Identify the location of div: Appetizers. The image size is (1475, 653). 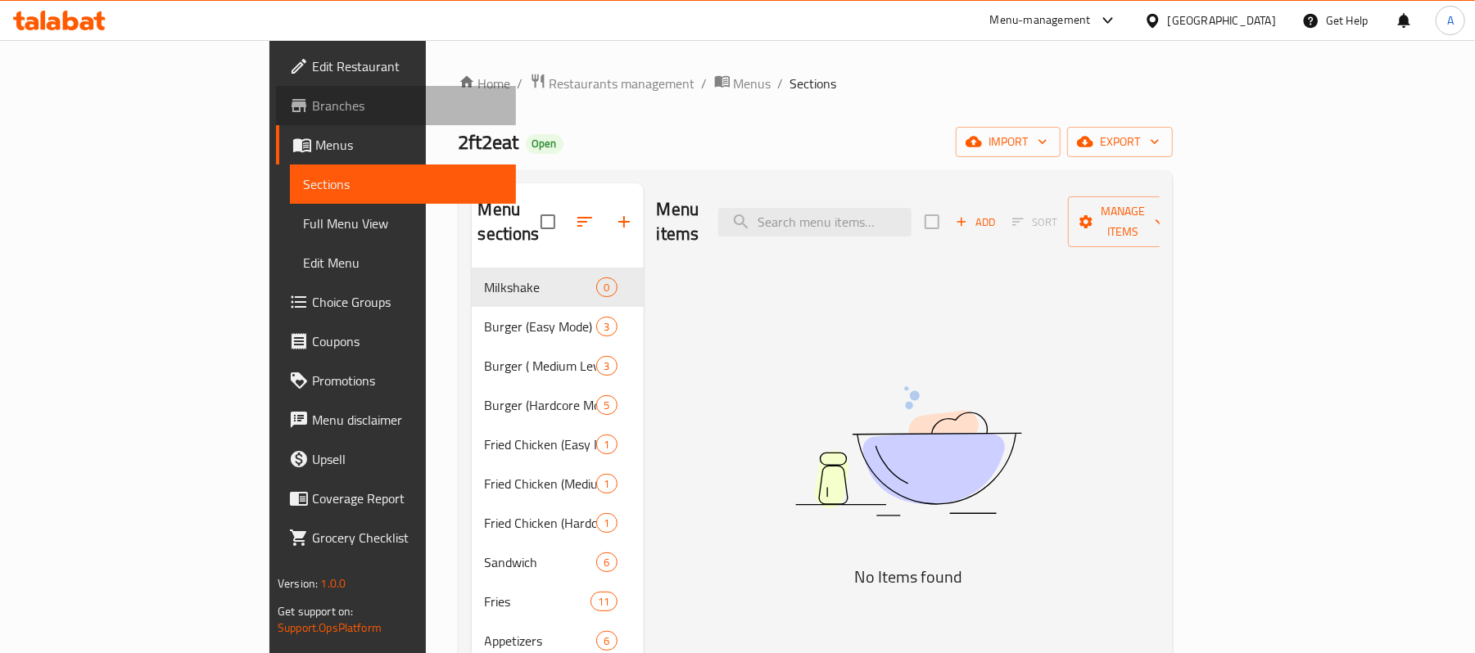
(540, 641).